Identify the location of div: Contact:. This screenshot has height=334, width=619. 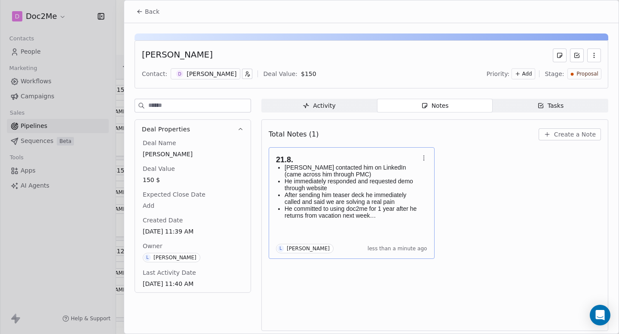
(154, 74).